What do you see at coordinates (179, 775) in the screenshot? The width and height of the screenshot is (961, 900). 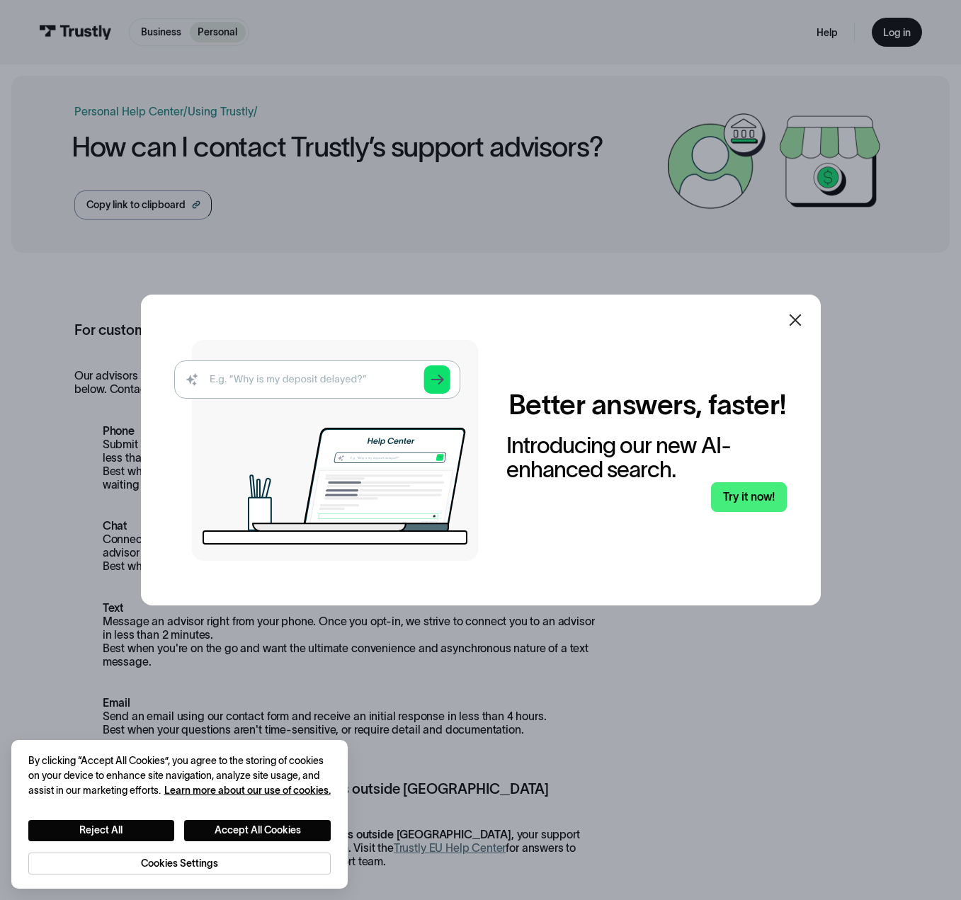 I see `div: By clicking “Accept All Cookies”, you agree to the storing of cookies on your device to enhance s...` at bounding box center [179, 775].